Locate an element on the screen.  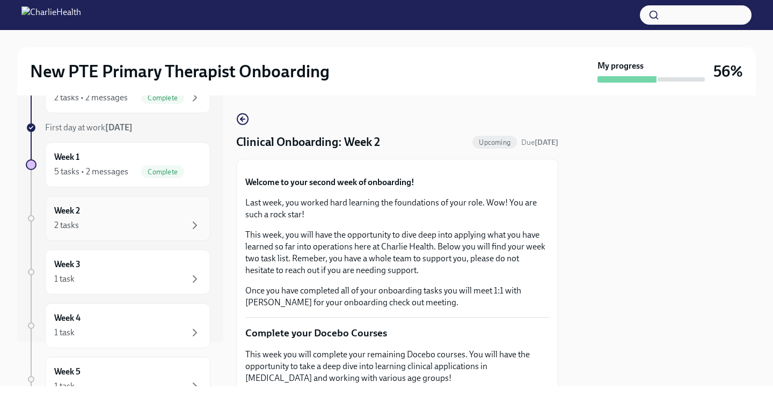
h3: 56% is located at coordinates (728, 71).